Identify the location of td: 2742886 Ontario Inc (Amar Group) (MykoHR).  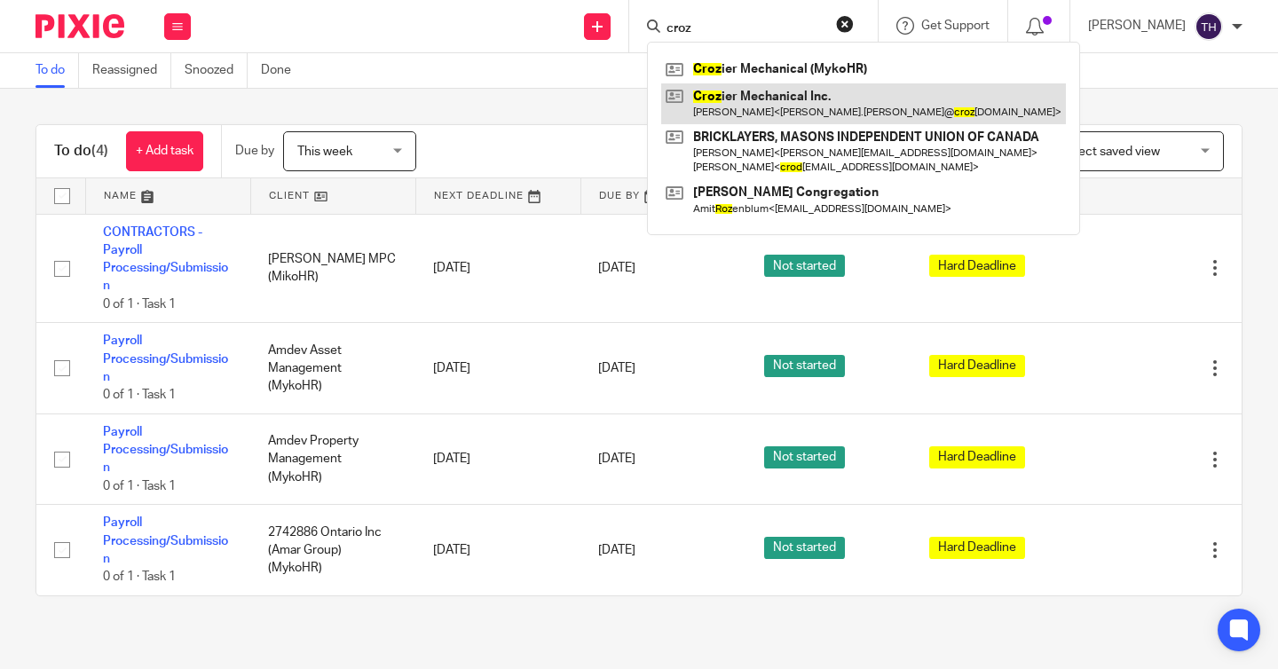
(333, 550).